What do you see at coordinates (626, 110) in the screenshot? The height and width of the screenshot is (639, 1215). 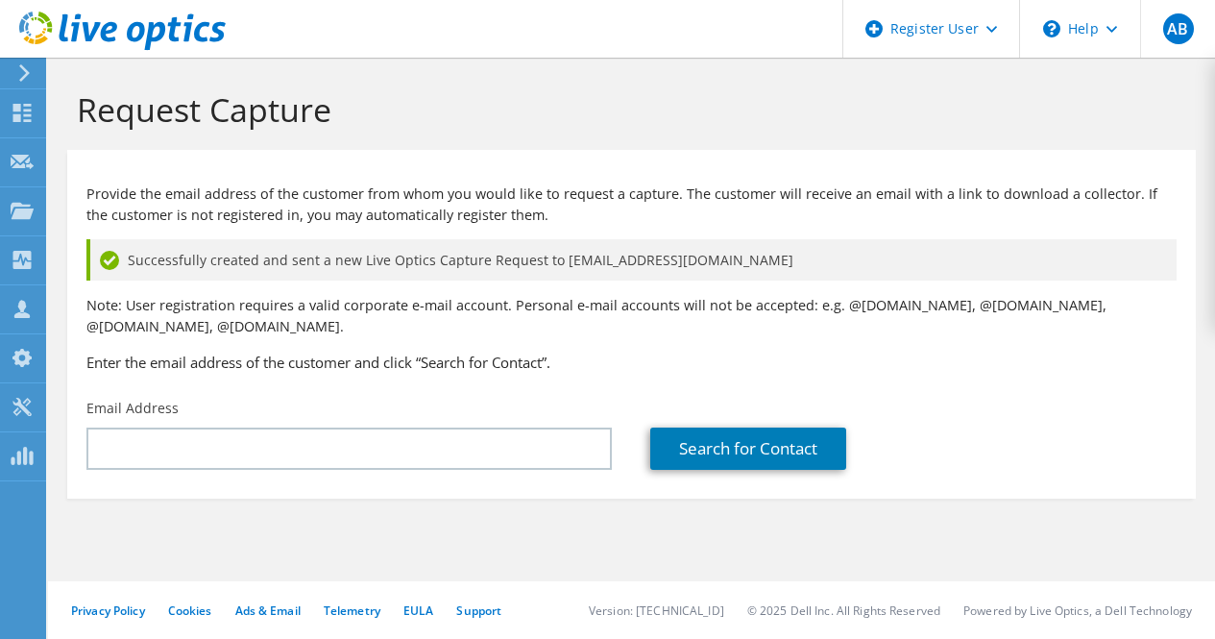 I see `h1: Request Capture` at bounding box center [626, 110].